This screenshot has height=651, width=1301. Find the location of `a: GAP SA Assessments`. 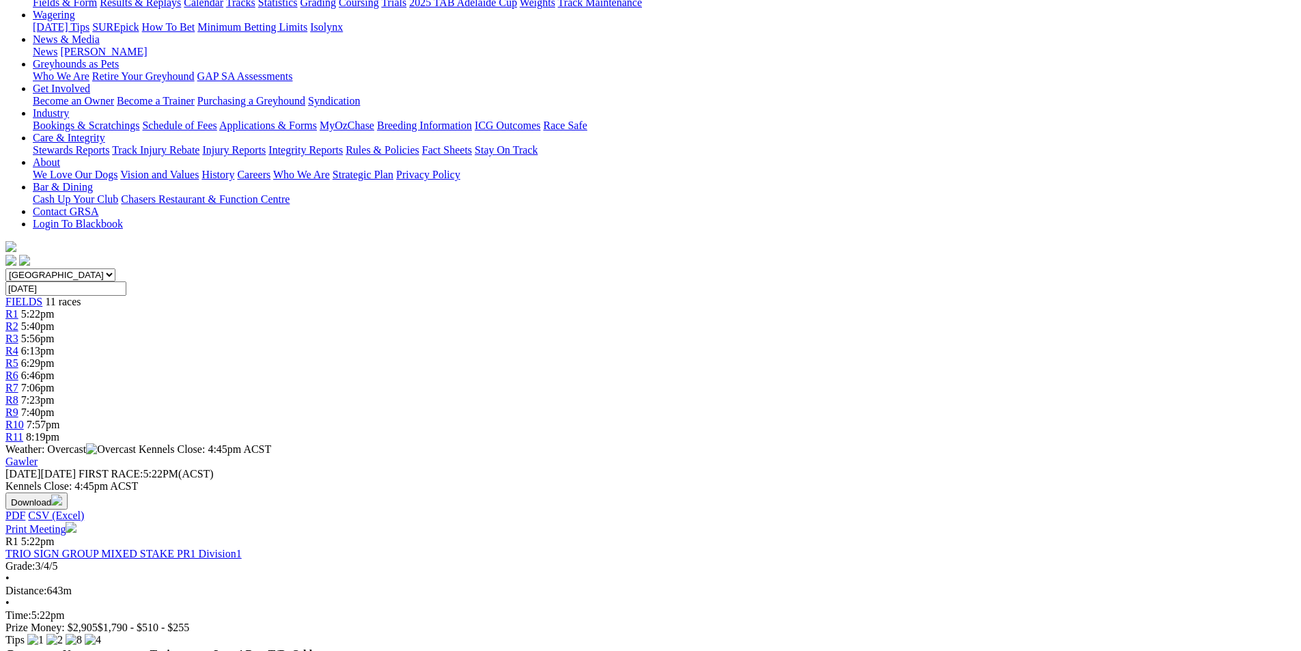

a: GAP SA Assessments is located at coordinates (245, 76).